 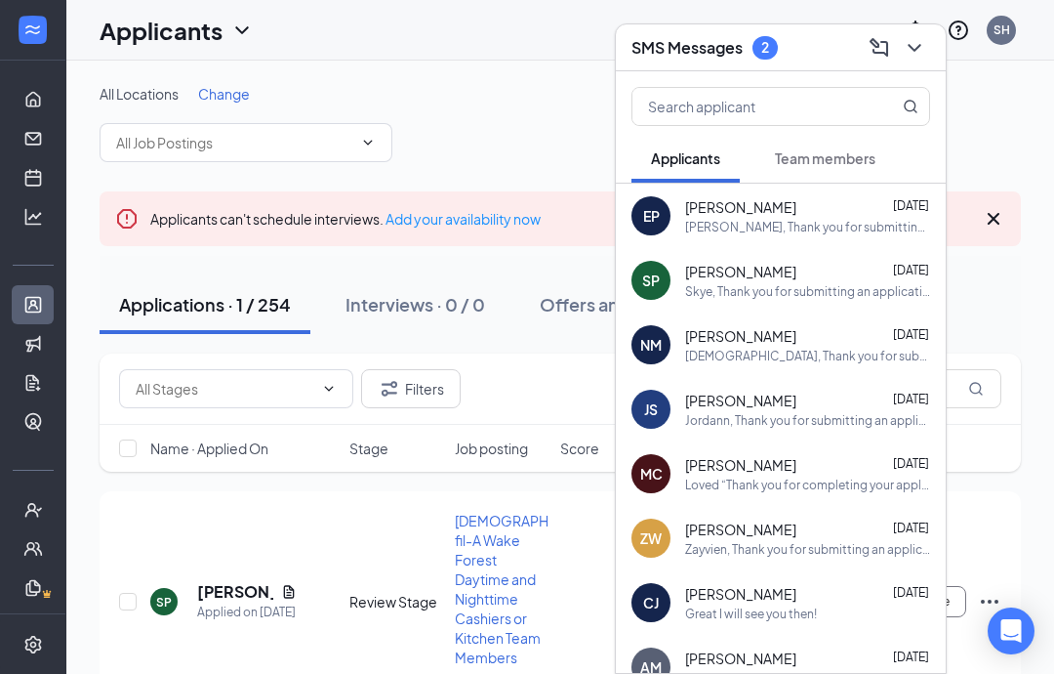 I want to click on div: Applications · 1 / 254, so click(x=205, y=304).